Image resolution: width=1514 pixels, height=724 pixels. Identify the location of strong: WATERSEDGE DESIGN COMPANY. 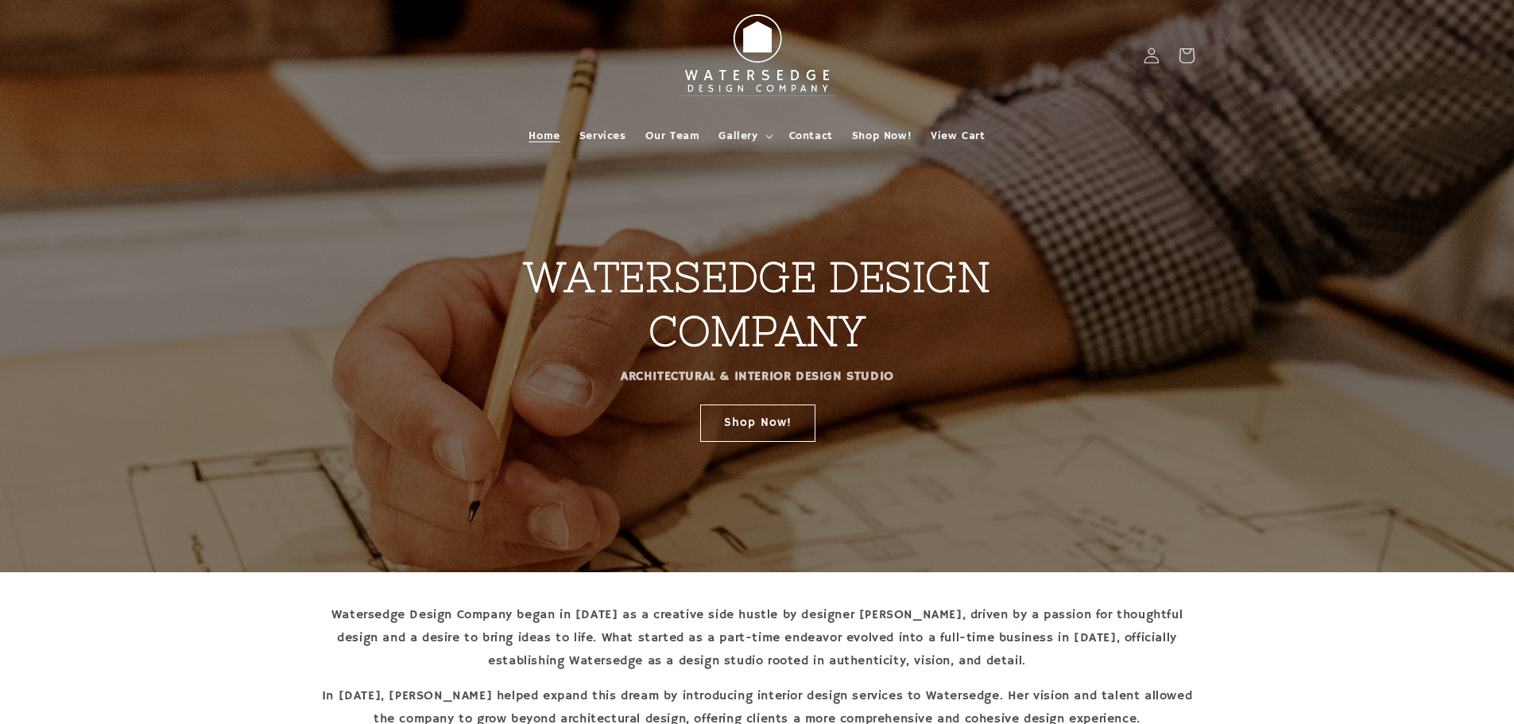
(757, 304).